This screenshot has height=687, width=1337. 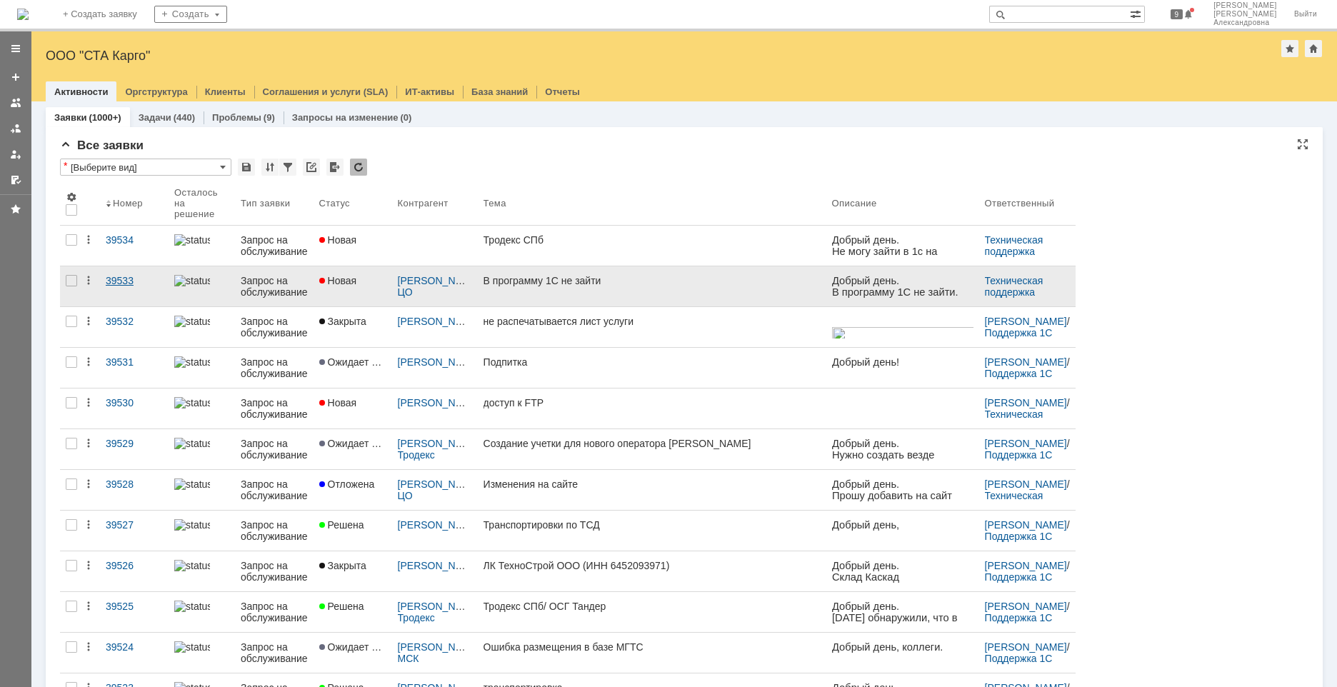 I want to click on span: 1106,24, so click(x=87, y=137).